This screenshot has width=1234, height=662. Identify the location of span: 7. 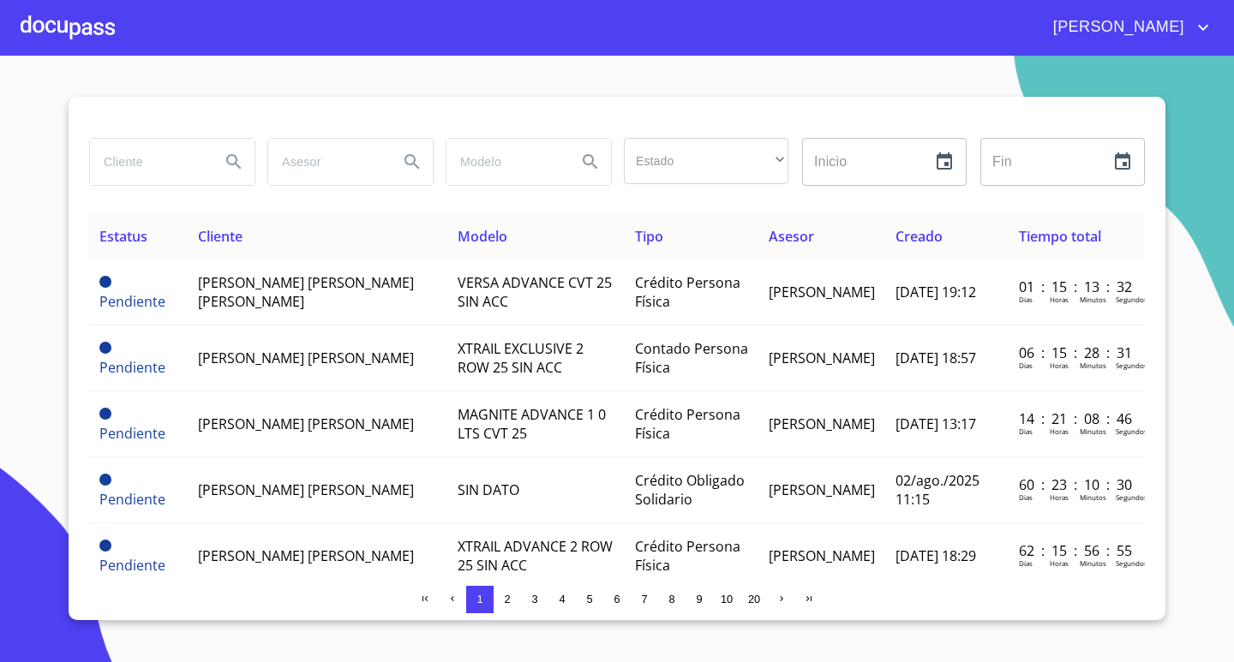
(644, 599).